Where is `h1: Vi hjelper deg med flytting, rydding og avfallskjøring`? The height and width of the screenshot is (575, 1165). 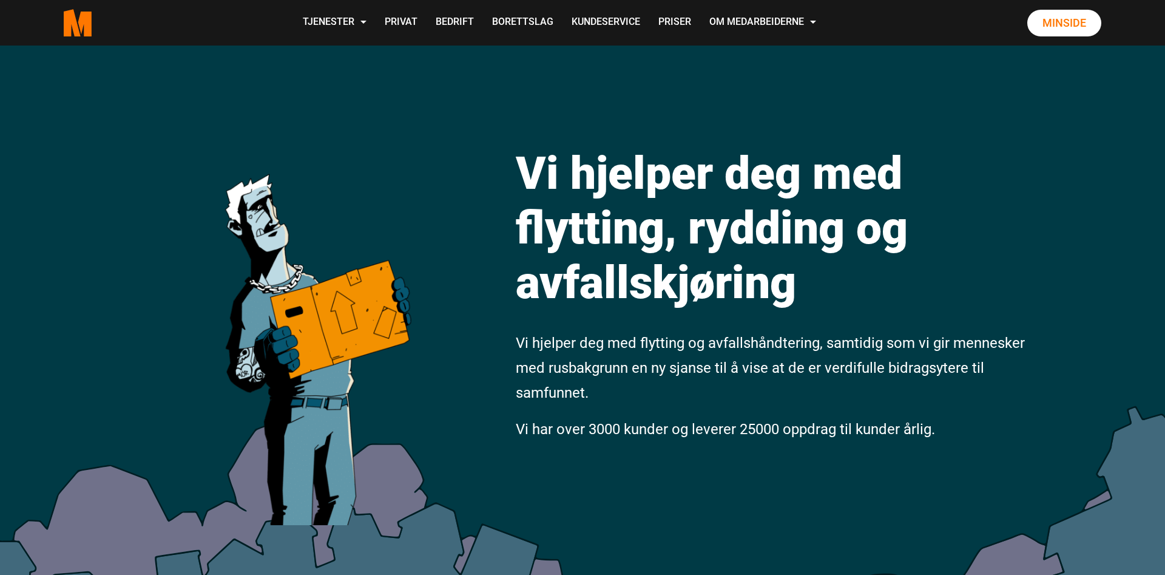
h1: Vi hjelper deg med flytting, rydding og avfallskjøring is located at coordinates (772, 228).